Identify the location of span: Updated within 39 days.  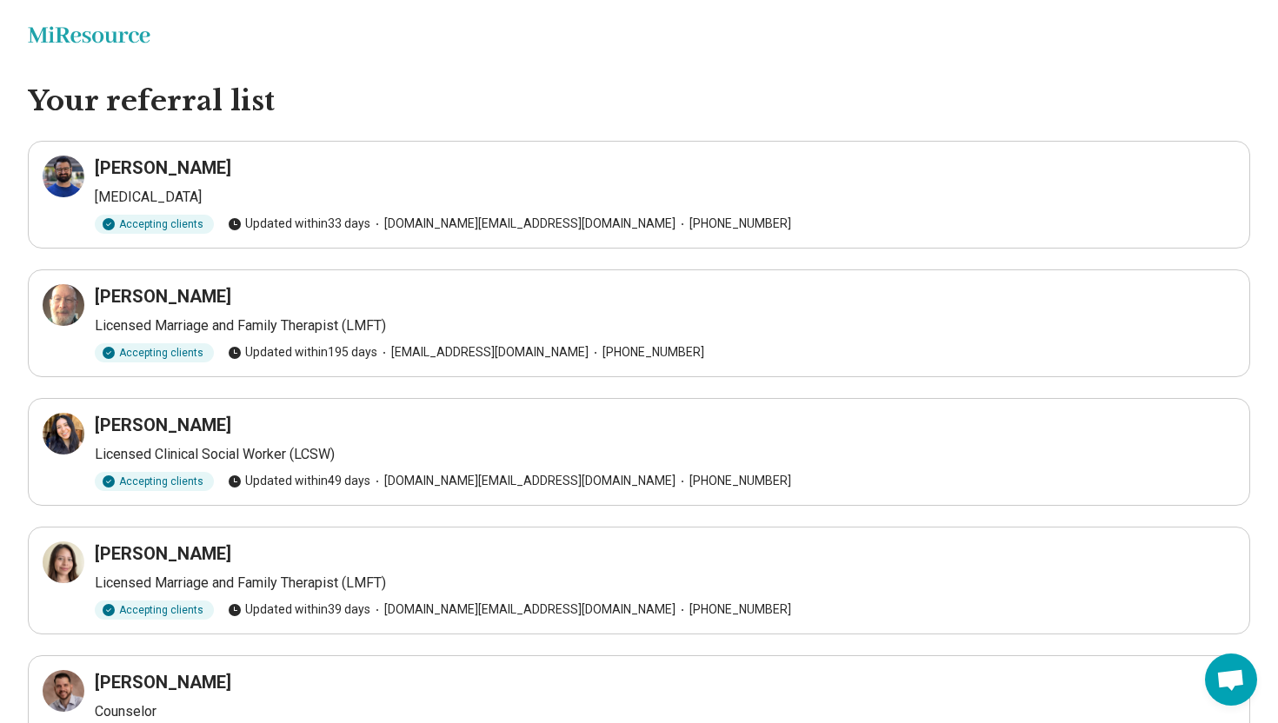
(299, 609).